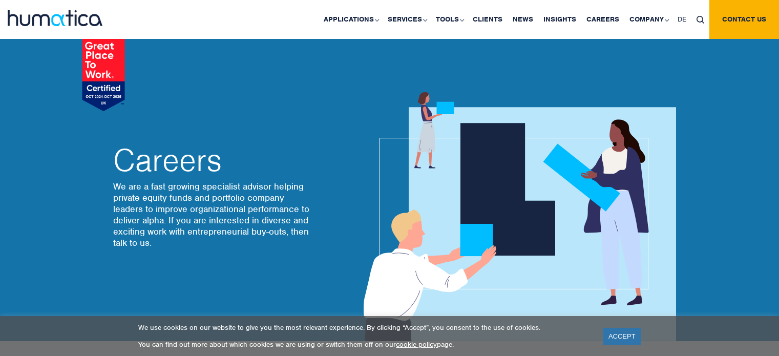 The height and width of the screenshot is (356, 779). What do you see at coordinates (364, 344) in the screenshot?
I see `p: You can find out more about which cookies we are using or switch them off on our page.` at bounding box center [364, 344].